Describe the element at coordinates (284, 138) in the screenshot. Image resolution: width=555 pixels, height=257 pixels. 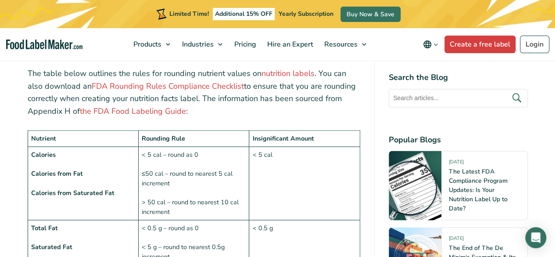
I see `strong: Insignificant Amount` at that location.